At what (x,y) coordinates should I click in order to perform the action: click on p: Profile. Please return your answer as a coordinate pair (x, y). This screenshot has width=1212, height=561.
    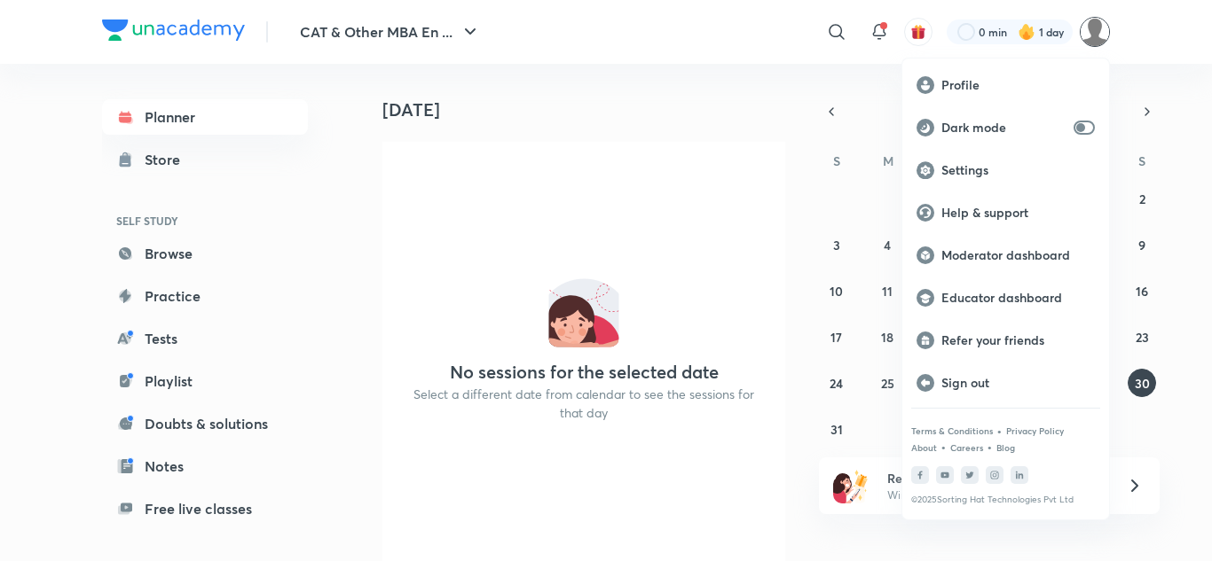
    Looking at the image, I should click on (1017, 85).